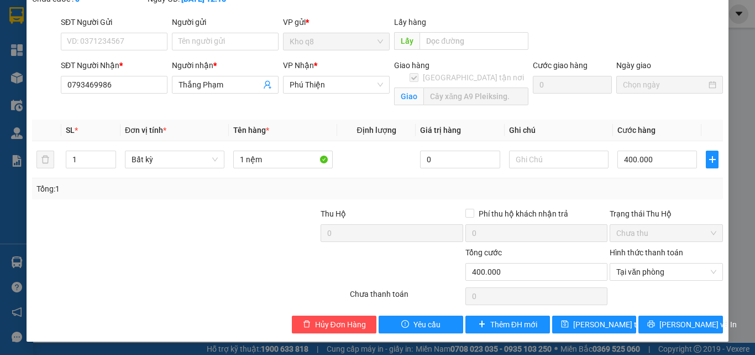 The width and height of the screenshot is (755, 355). Describe the element at coordinates (476, 96) in the screenshot. I see `input: Giao tận nơi` at that location.